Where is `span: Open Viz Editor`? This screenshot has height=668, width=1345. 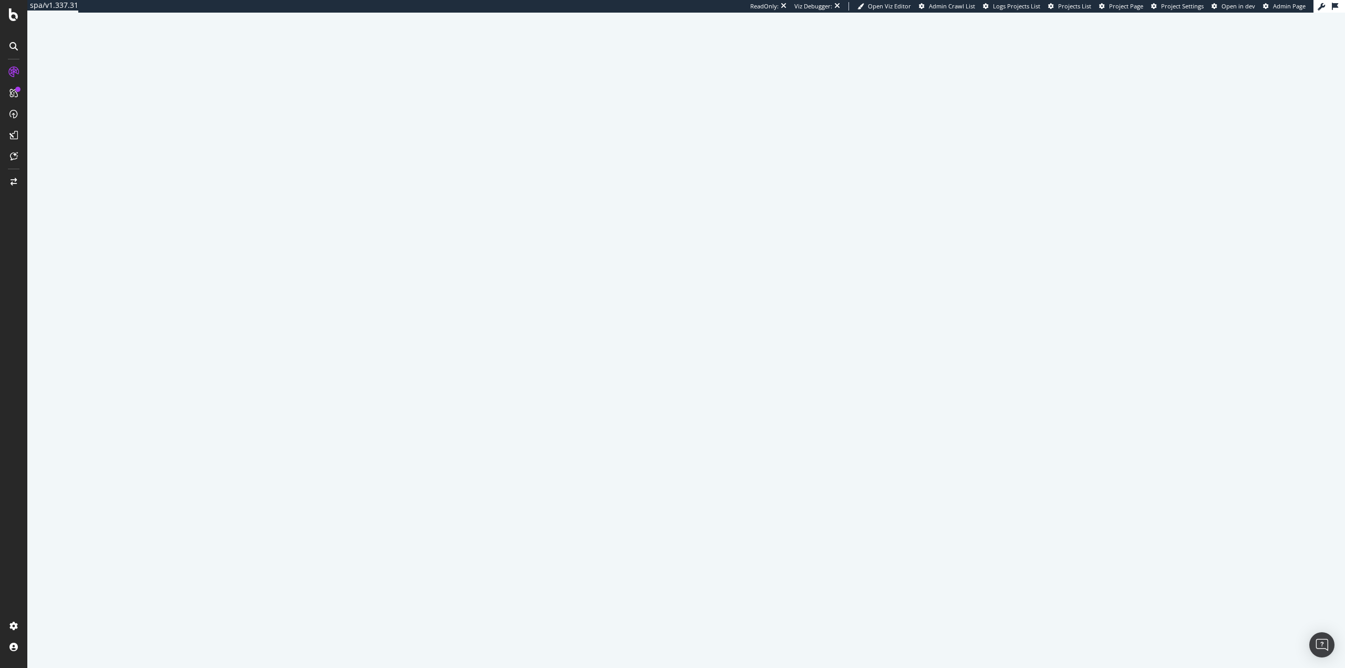 span: Open Viz Editor is located at coordinates (890, 6).